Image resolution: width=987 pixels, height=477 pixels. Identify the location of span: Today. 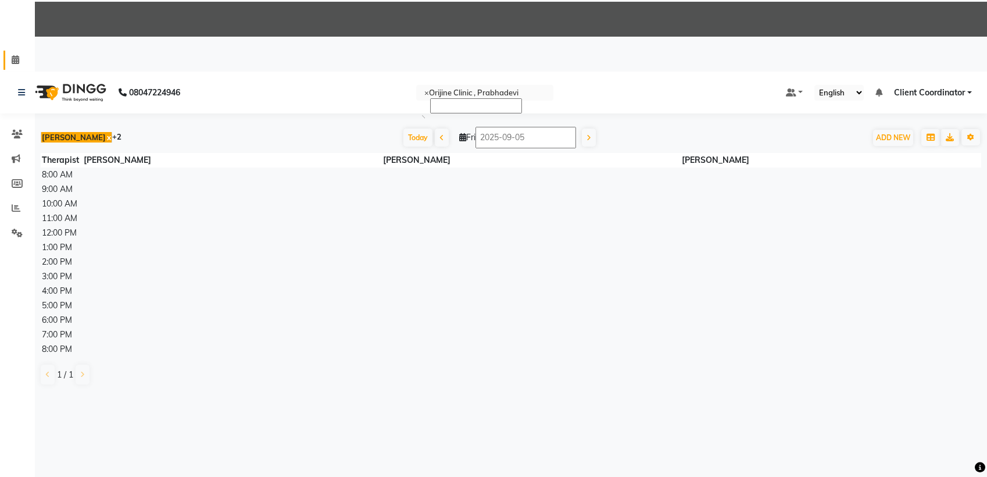
(418, 137).